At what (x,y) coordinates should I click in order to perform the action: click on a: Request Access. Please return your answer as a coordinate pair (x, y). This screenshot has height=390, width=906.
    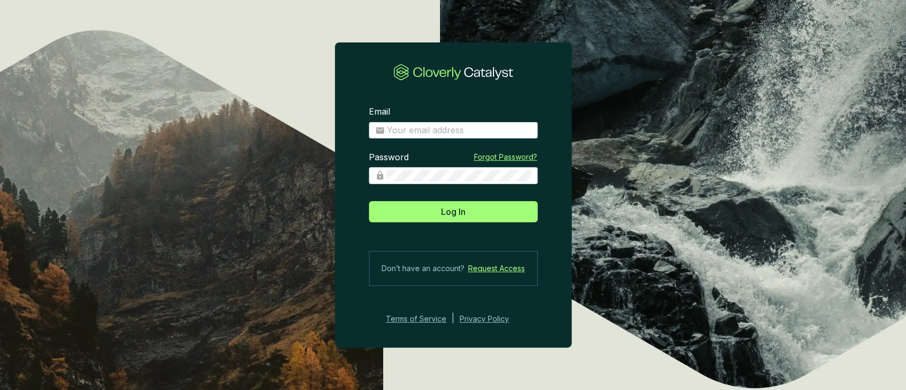
    Looking at the image, I should click on (496, 269).